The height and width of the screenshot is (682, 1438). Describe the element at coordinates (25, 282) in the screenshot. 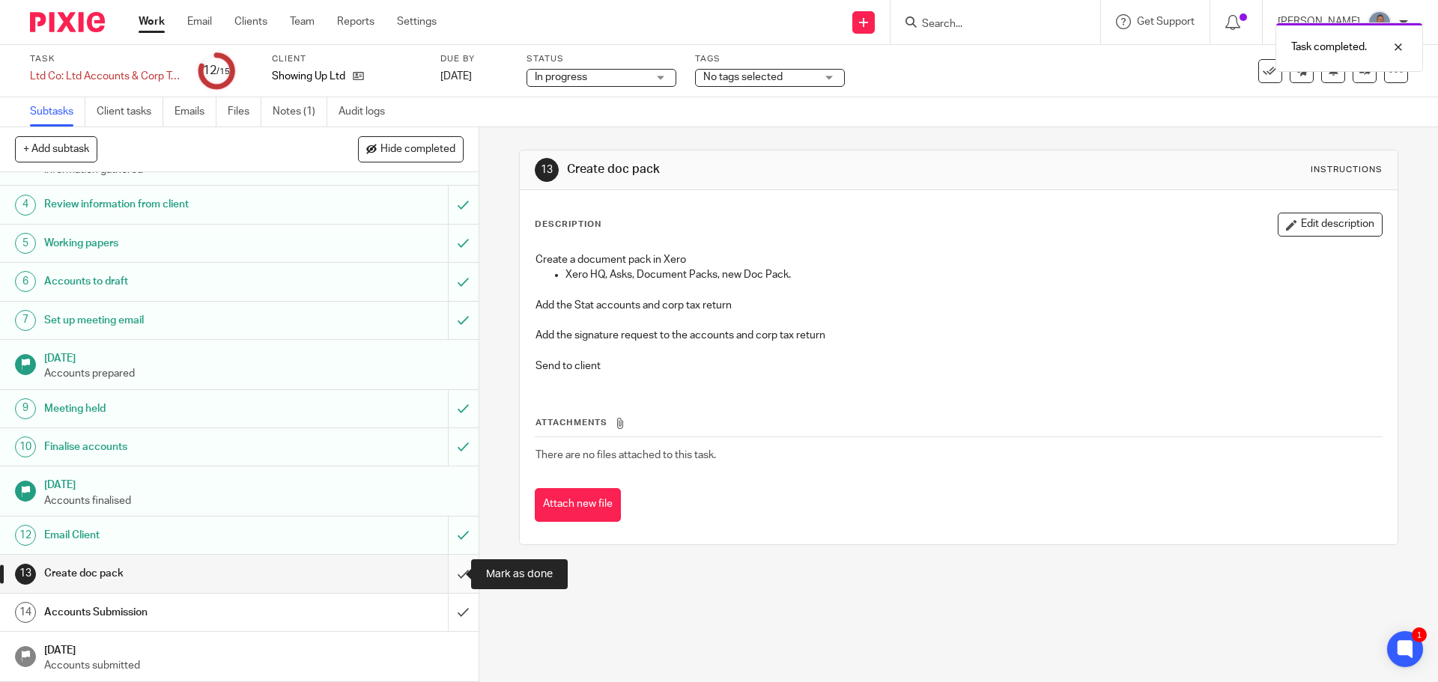

I see `div: 6` at that location.